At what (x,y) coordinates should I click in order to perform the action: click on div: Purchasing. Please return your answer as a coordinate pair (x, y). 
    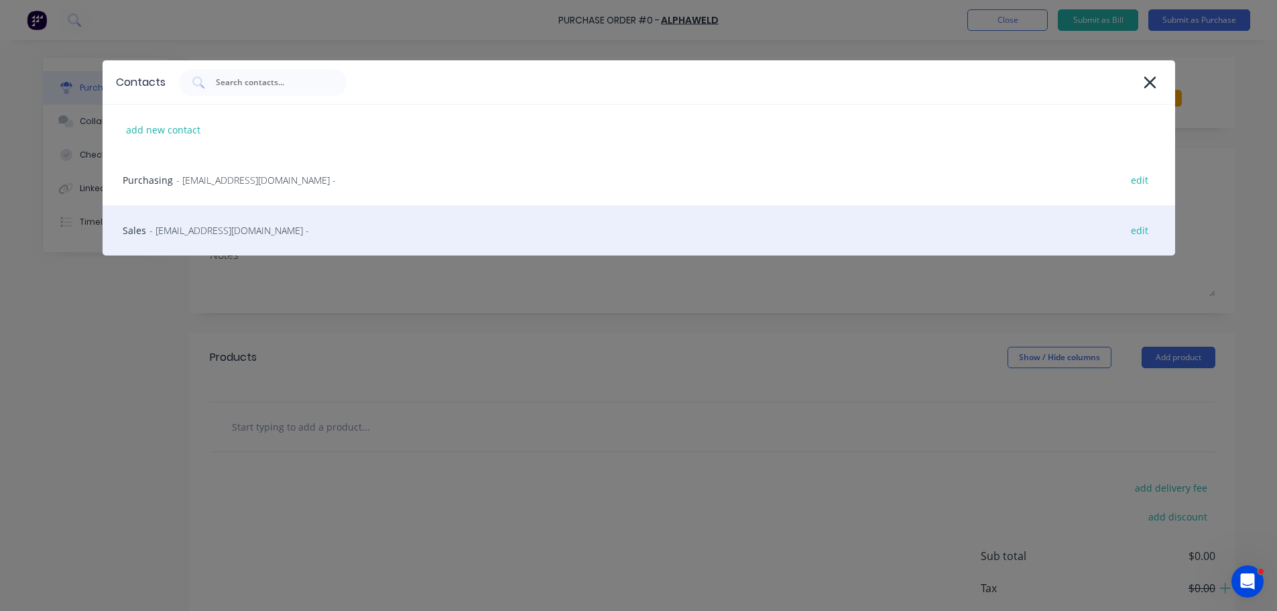
    Looking at the image, I should click on (639, 180).